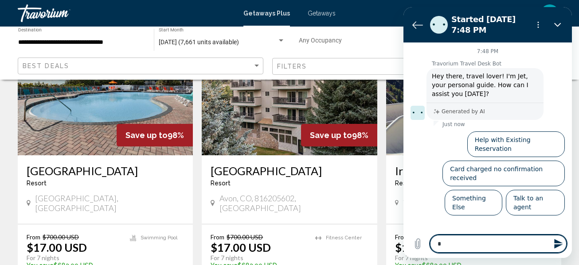 This screenshot has height=265, width=579. What do you see at coordinates (473, 171) in the screenshot?
I see `h3: Iron Blosam Lodge` at bounding box center [473, 171].